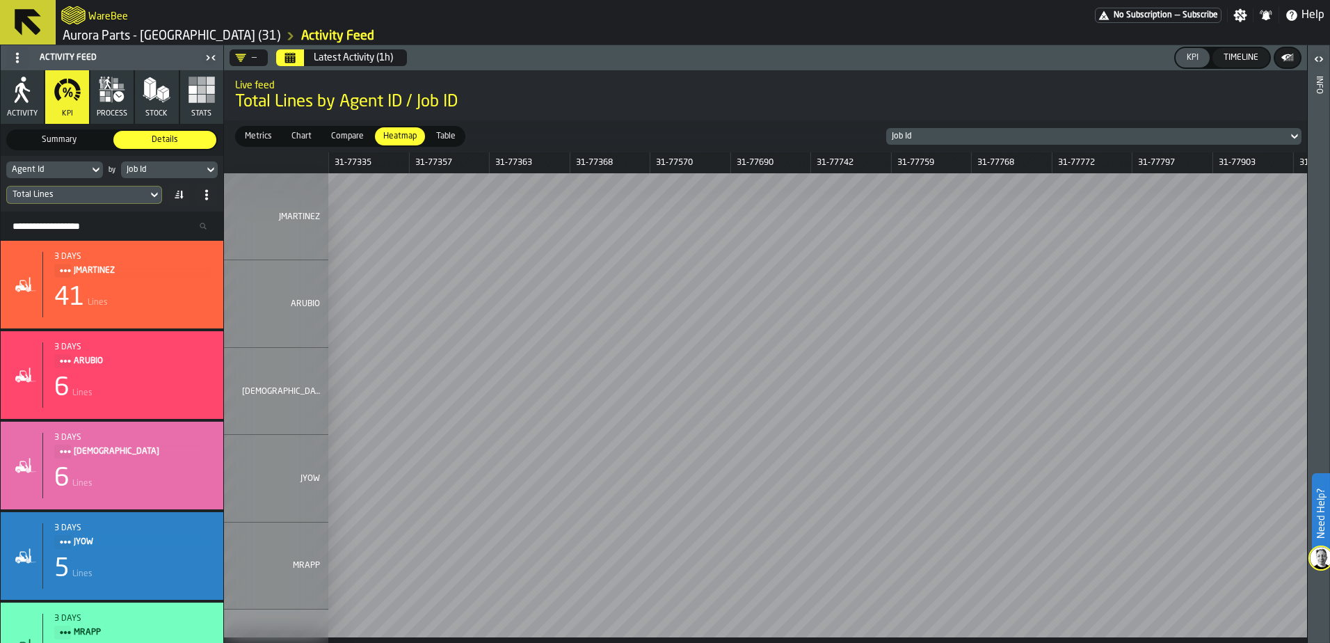  What do you see at coordinates (1011, 163) in the screenshot?
I see `div: day: 31-77768` at bounding box center [1011, 163].